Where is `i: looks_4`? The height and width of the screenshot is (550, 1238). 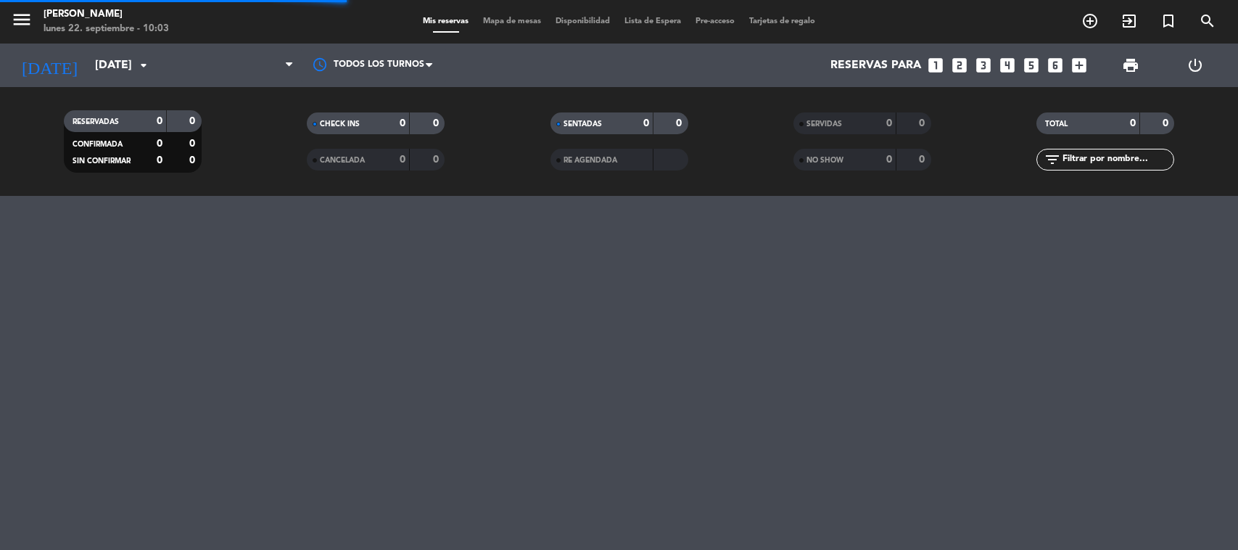 i: looks_4 is located at coordinates (1007, 65).